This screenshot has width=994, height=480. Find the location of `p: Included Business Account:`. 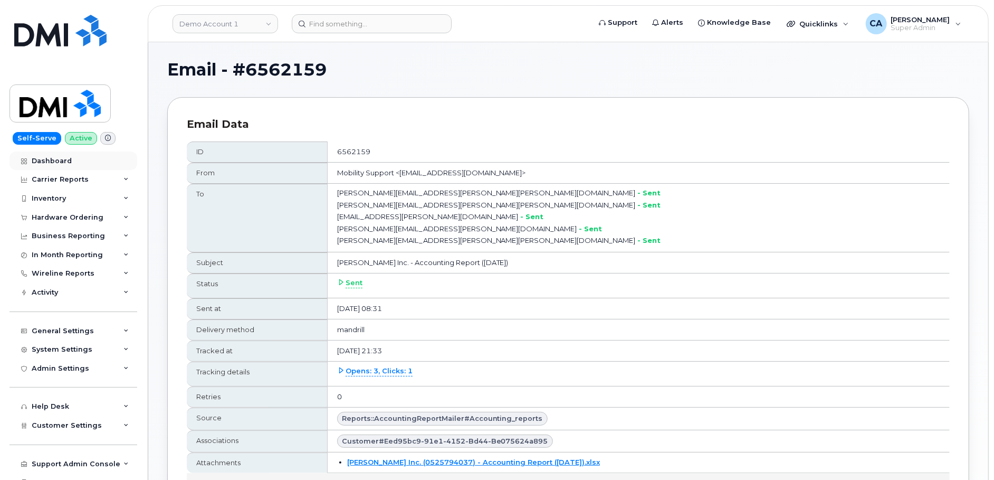

p: Included Business Account: is located at coordinates (381, 135).